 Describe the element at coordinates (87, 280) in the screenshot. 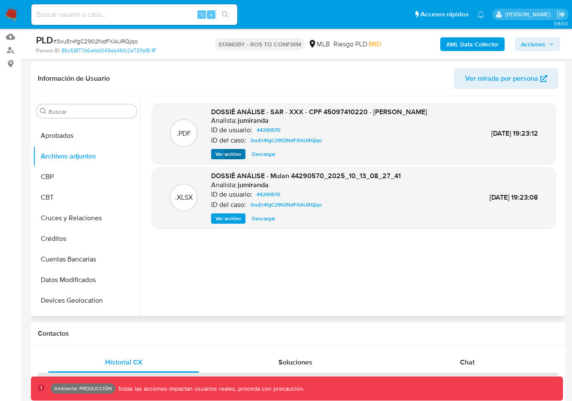

I see `button: Datos Modificados` at that location.